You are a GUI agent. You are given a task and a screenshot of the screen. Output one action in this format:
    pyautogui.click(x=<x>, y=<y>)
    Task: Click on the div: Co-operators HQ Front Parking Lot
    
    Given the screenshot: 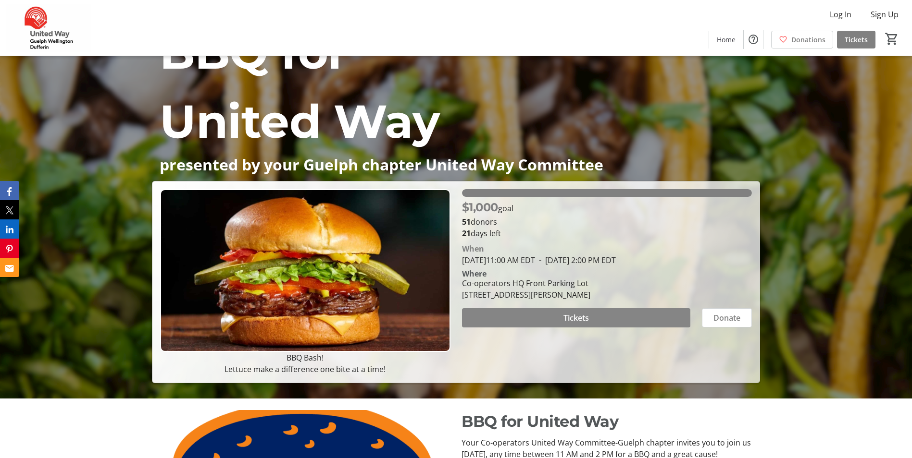 What is the action you would take?
    pyautogui.click(x=526, y=284)
    